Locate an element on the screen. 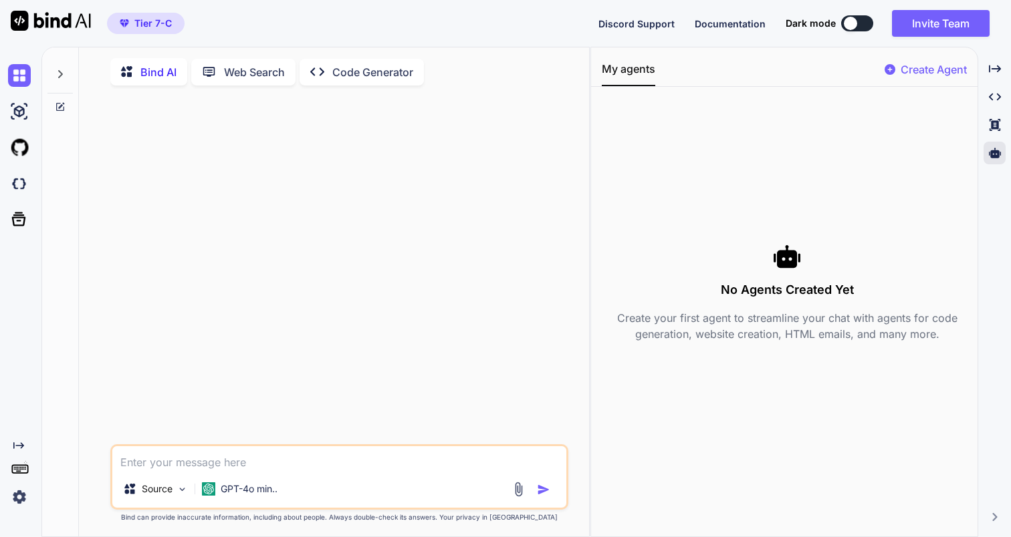  p: GPT-4o min.. is located at coordinates (249, 489).